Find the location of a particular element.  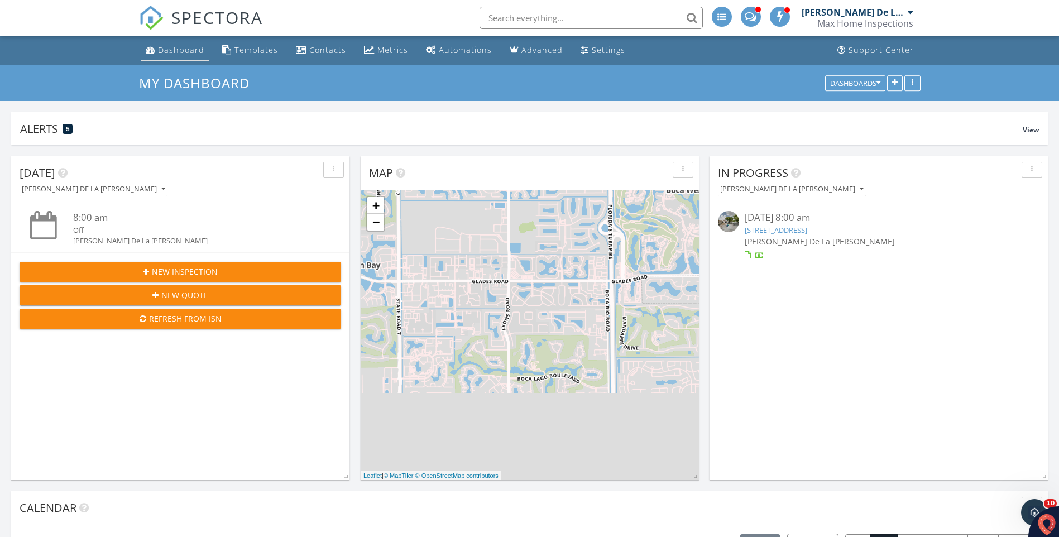

span: In Progress is located at coordinates (753, 173).